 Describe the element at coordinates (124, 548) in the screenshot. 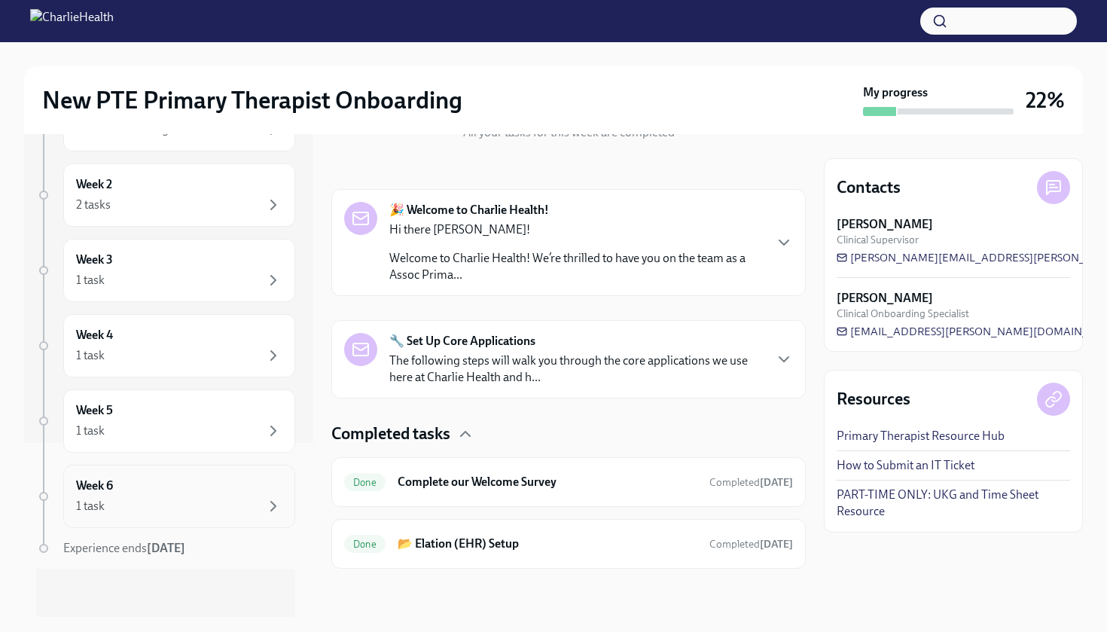

I see `span: Experience ends` at that location.